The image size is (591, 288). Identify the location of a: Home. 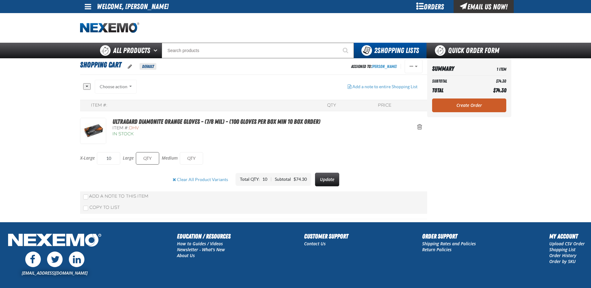
(110, 28).